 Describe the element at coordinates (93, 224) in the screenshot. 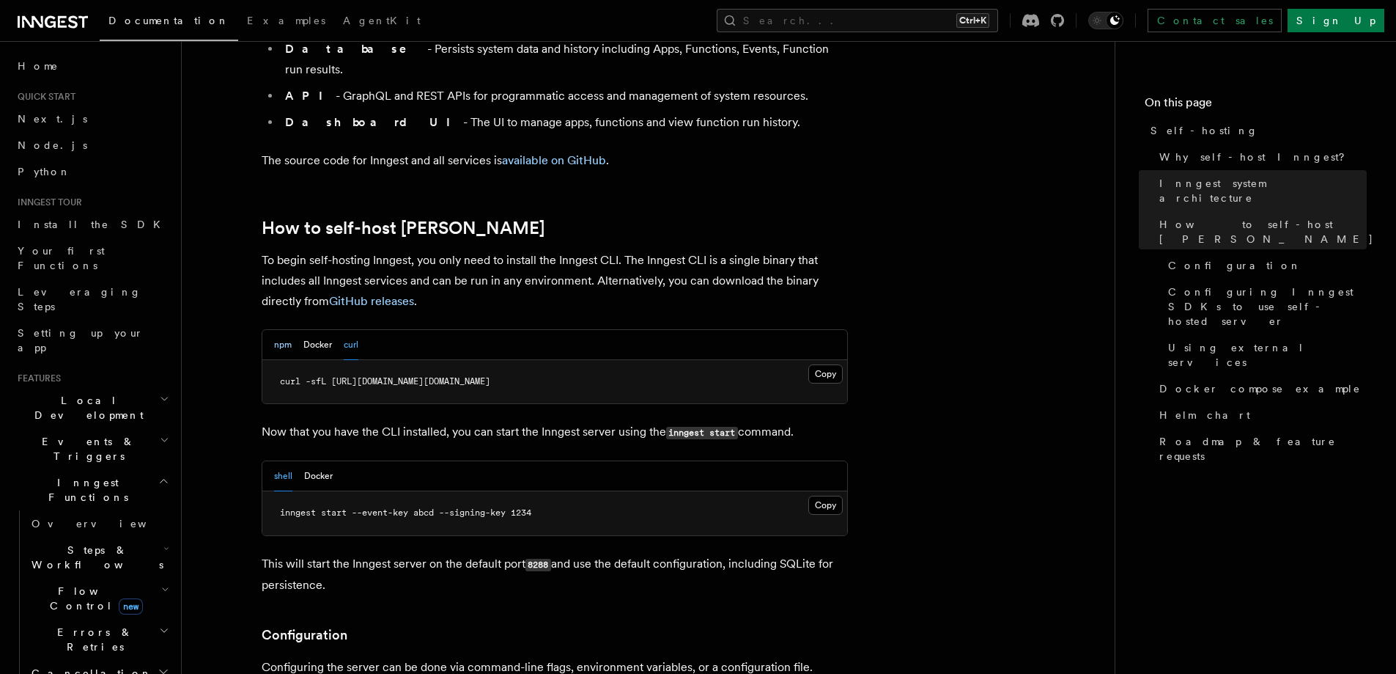

I see `span: Install the SDK` at that location.